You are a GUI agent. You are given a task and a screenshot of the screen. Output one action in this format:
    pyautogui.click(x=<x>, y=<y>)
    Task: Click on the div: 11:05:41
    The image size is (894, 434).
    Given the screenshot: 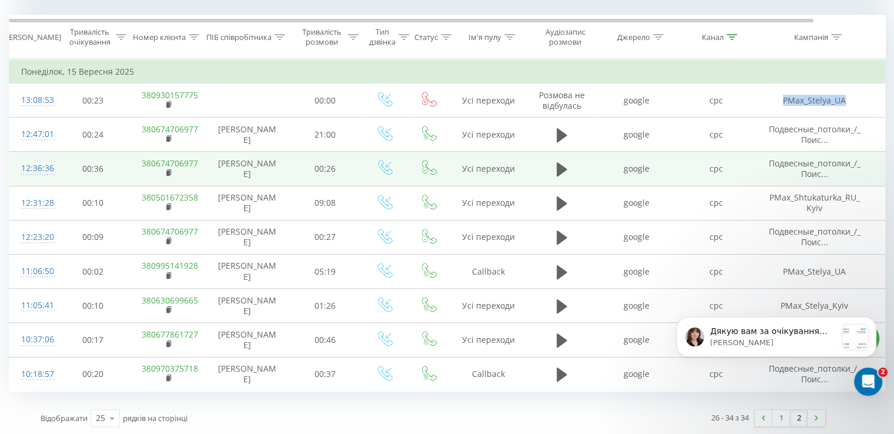 What is the action you would take?
    pyautogui.click(x=33, y=305)
    